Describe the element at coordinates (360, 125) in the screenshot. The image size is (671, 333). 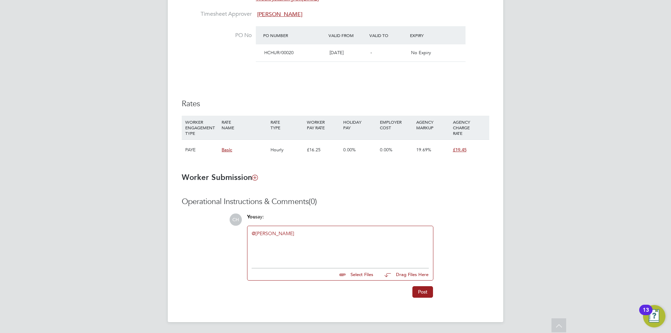
I see `div: HOLIDAY PAY` at that location.